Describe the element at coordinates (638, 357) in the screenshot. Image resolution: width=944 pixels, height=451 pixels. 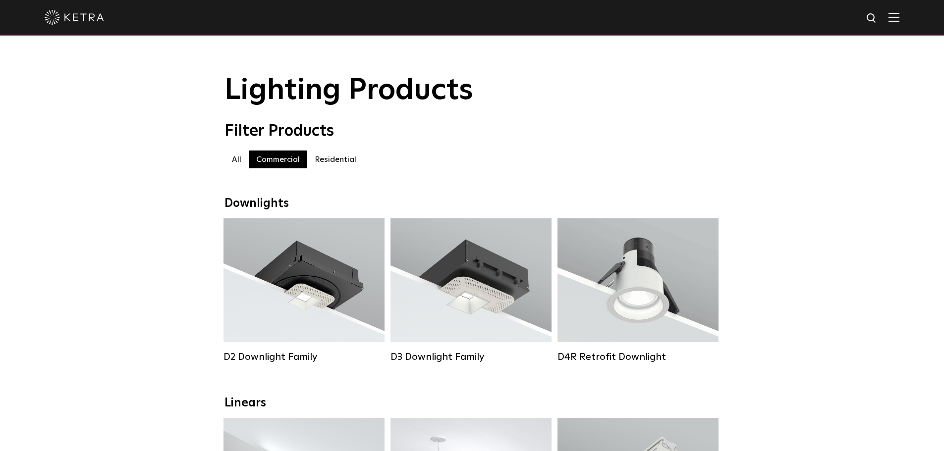
I see `div: D4R Retrofit Downlight` at that location.